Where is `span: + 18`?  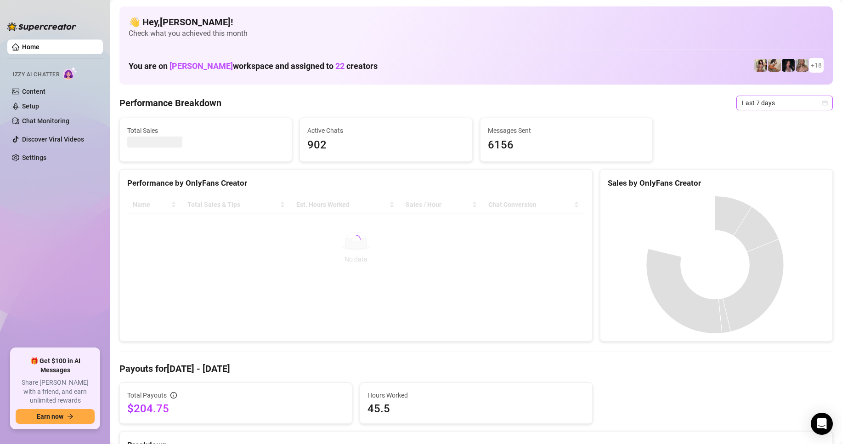
span: + 18 is located at coordinates (817, 65).